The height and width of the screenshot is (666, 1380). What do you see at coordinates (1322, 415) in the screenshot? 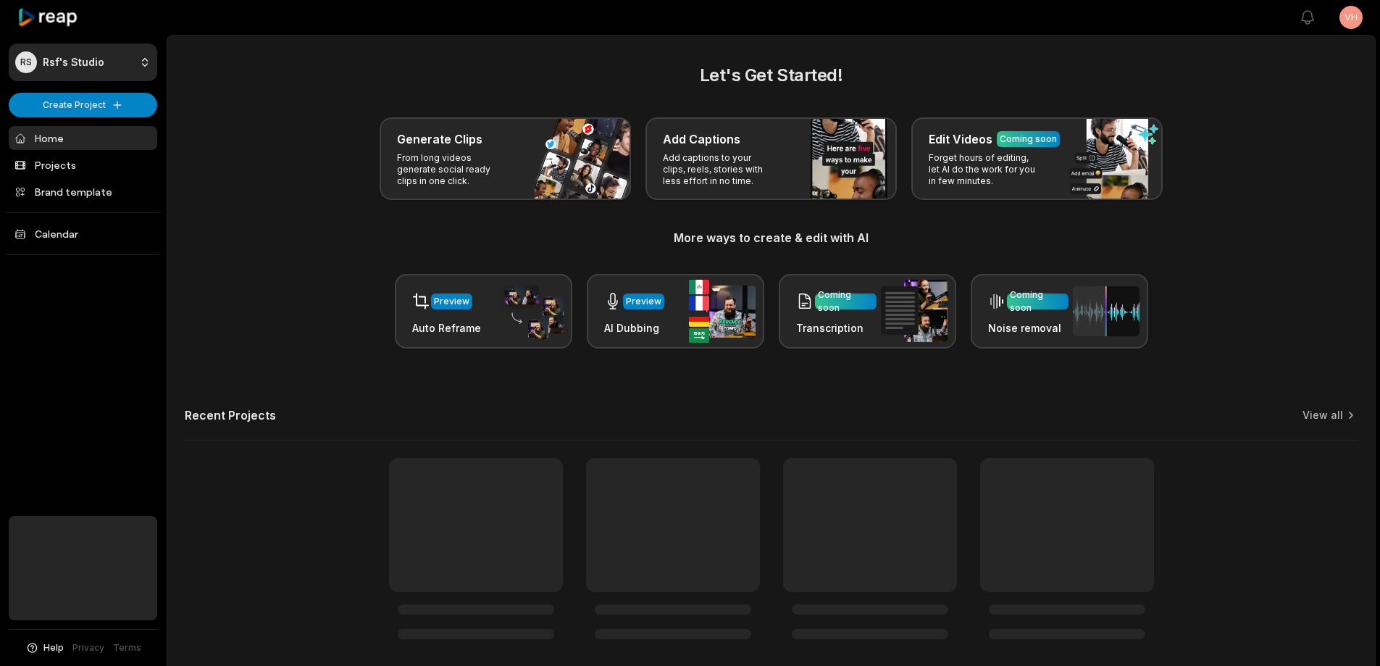
I see `a: View all` at bounding box center [1322, 415].